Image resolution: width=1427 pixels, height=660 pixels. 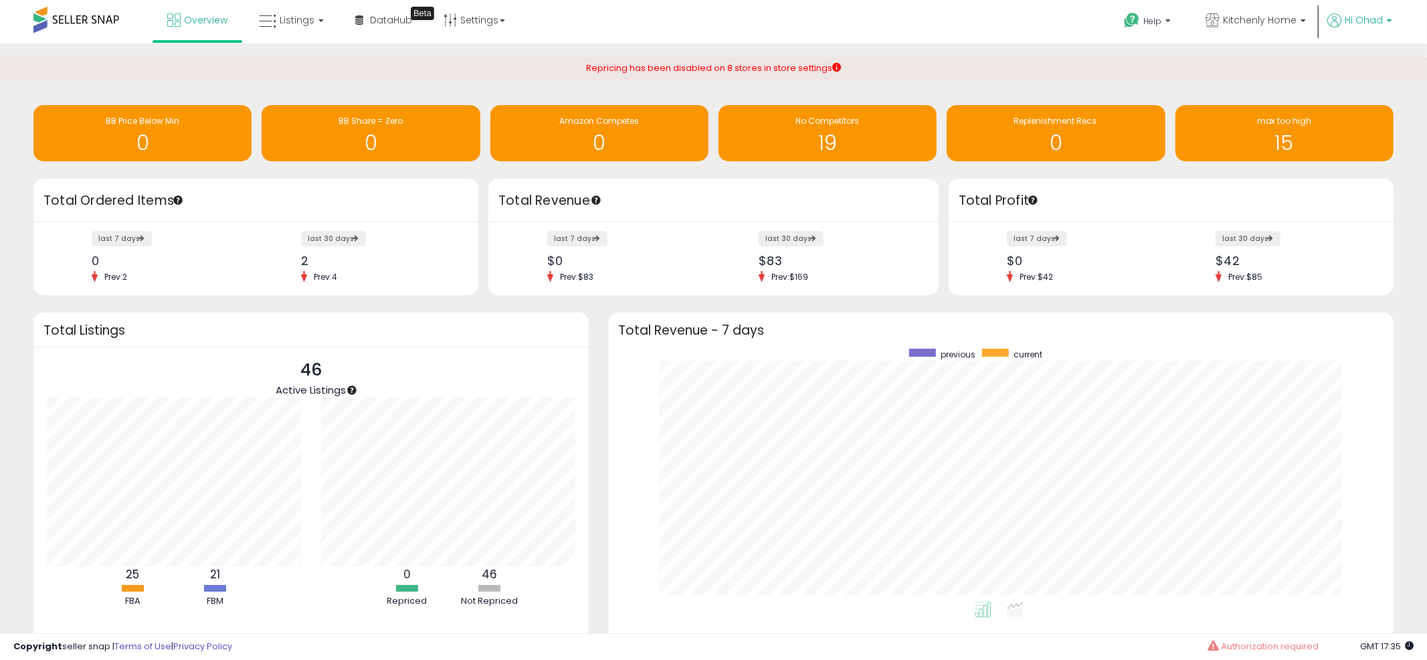 I want to click on span: Prev: 2, so click(x=116, y=276).